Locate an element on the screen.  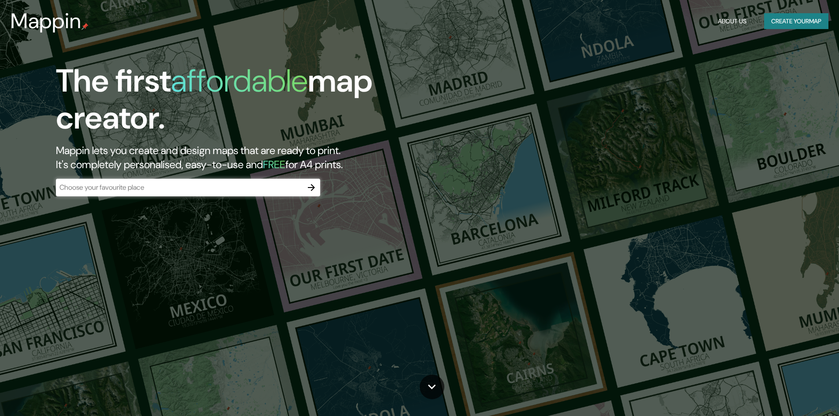
img: mappin-pin is located at coordinates (85, 26).